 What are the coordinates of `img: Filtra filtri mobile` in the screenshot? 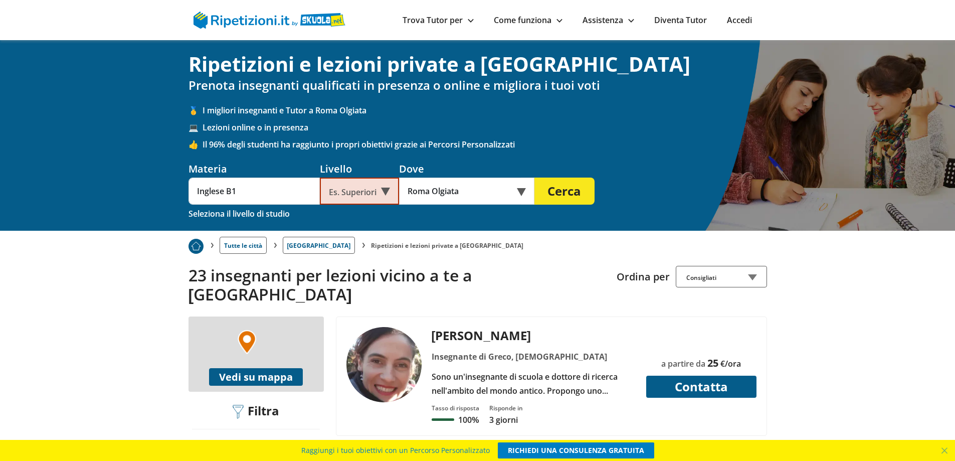 It's located at (238, 412).